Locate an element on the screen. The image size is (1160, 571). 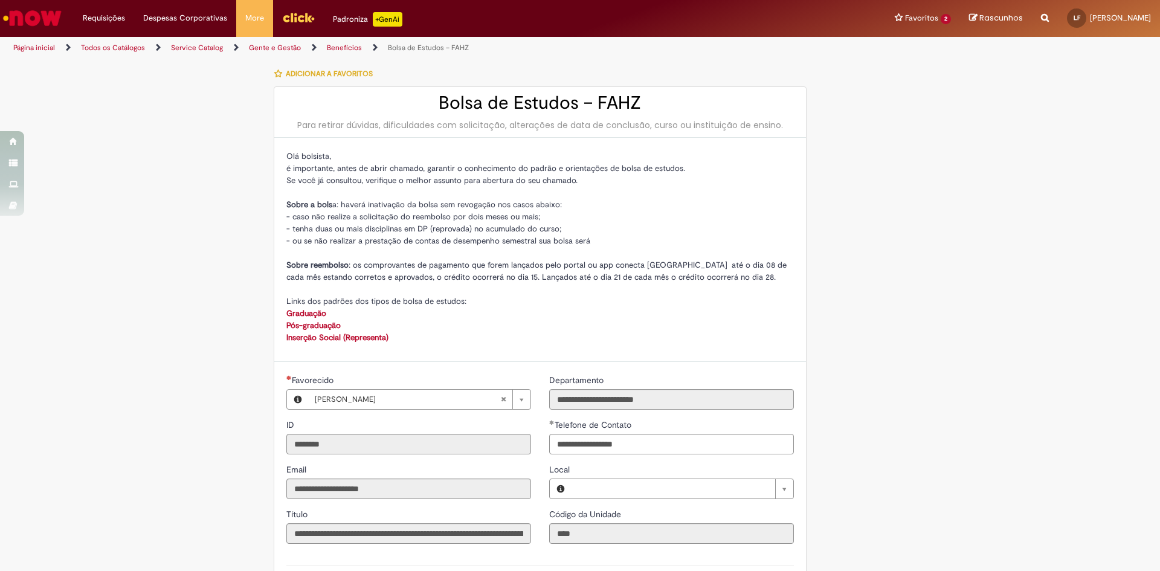
span: More is located at coordinates (254, 18).